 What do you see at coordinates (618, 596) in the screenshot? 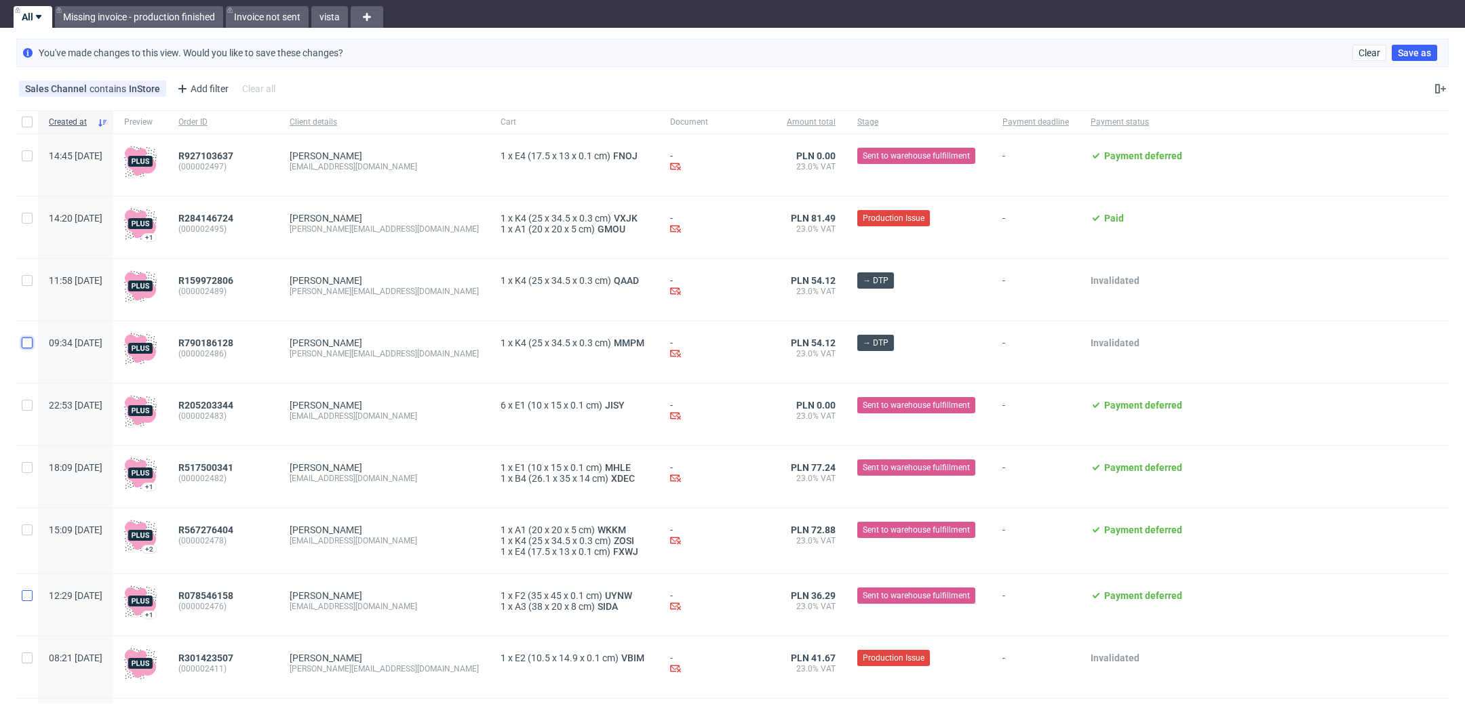
I see `span: UYNW` at bounding box center [618, 596].